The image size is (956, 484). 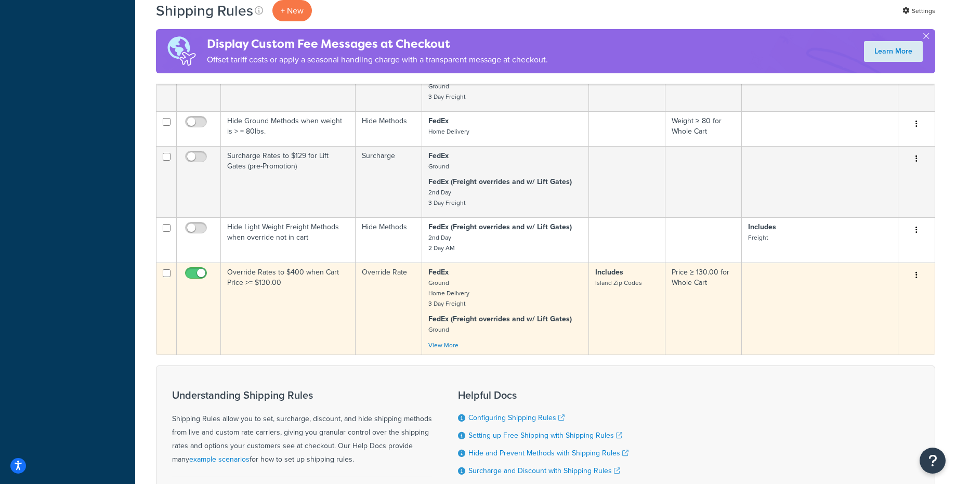 What do you see at coordinates (377, 44) in the screenshot?
I see `h4: Display Custom Fee Messages at Checkout` at bounding box center [377, 44].